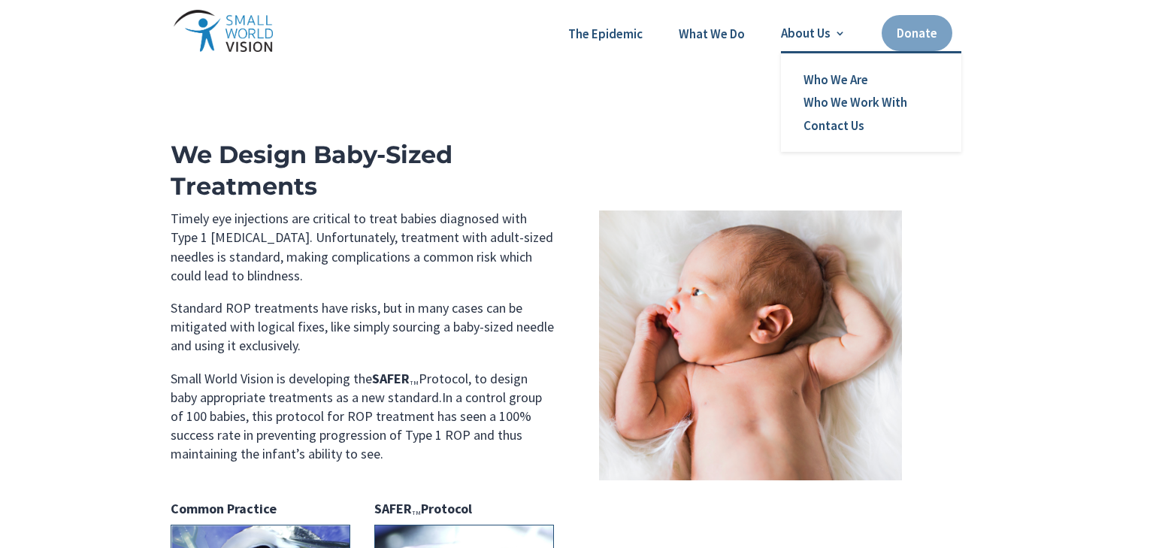  I want to click on a: Donate, so click(917, 33).